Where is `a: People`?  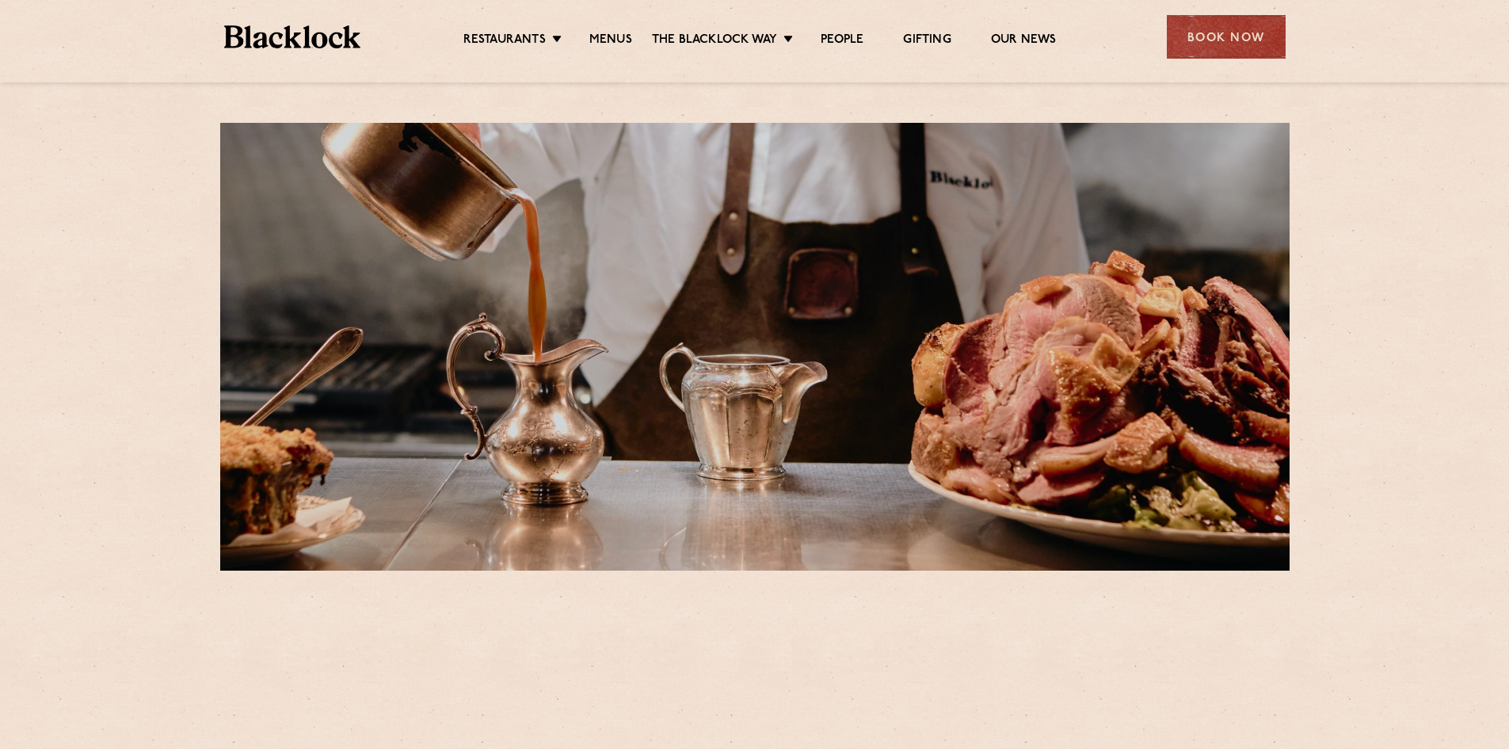
a: People is located at coordinates (842, 41).